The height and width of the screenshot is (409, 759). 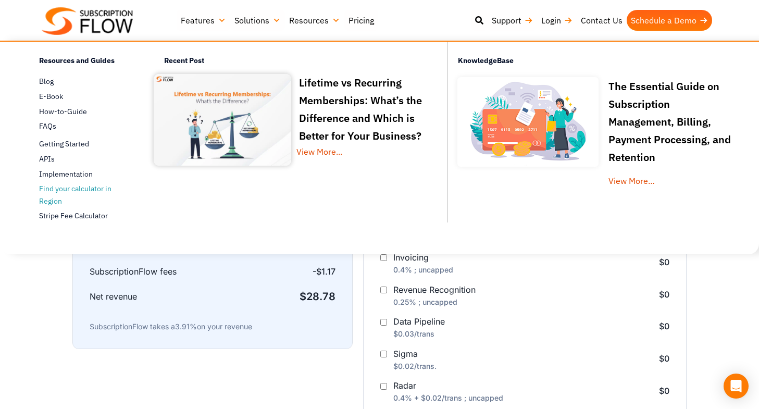 What do you see at coordinates (363, 159) in the screenshot?
I see `a: View More...` at bounding box center [363, 159].